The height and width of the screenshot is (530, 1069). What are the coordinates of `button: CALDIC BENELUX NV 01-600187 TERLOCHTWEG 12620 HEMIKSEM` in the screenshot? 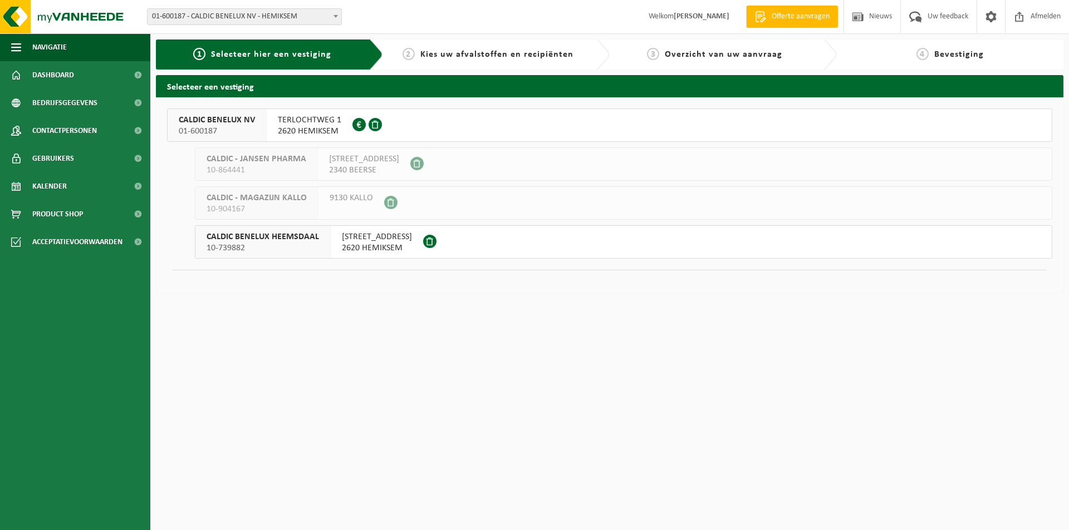 It's located at (610, 125).